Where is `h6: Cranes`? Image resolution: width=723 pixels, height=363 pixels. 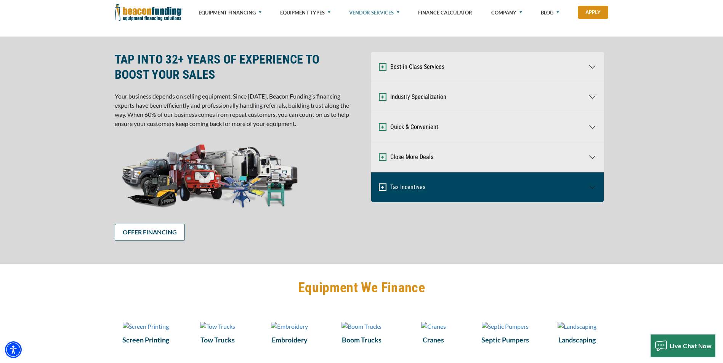
h6: Cranes is located at coordinates (433, 340).